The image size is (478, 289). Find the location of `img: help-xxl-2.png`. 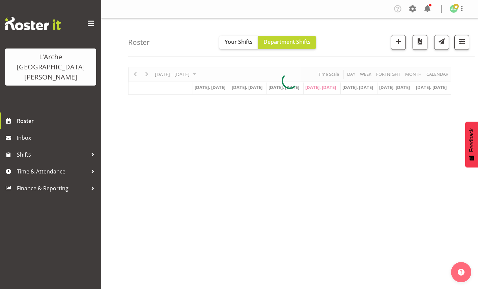

img: help-xxl-2.png is located at coordinates (461, 272).